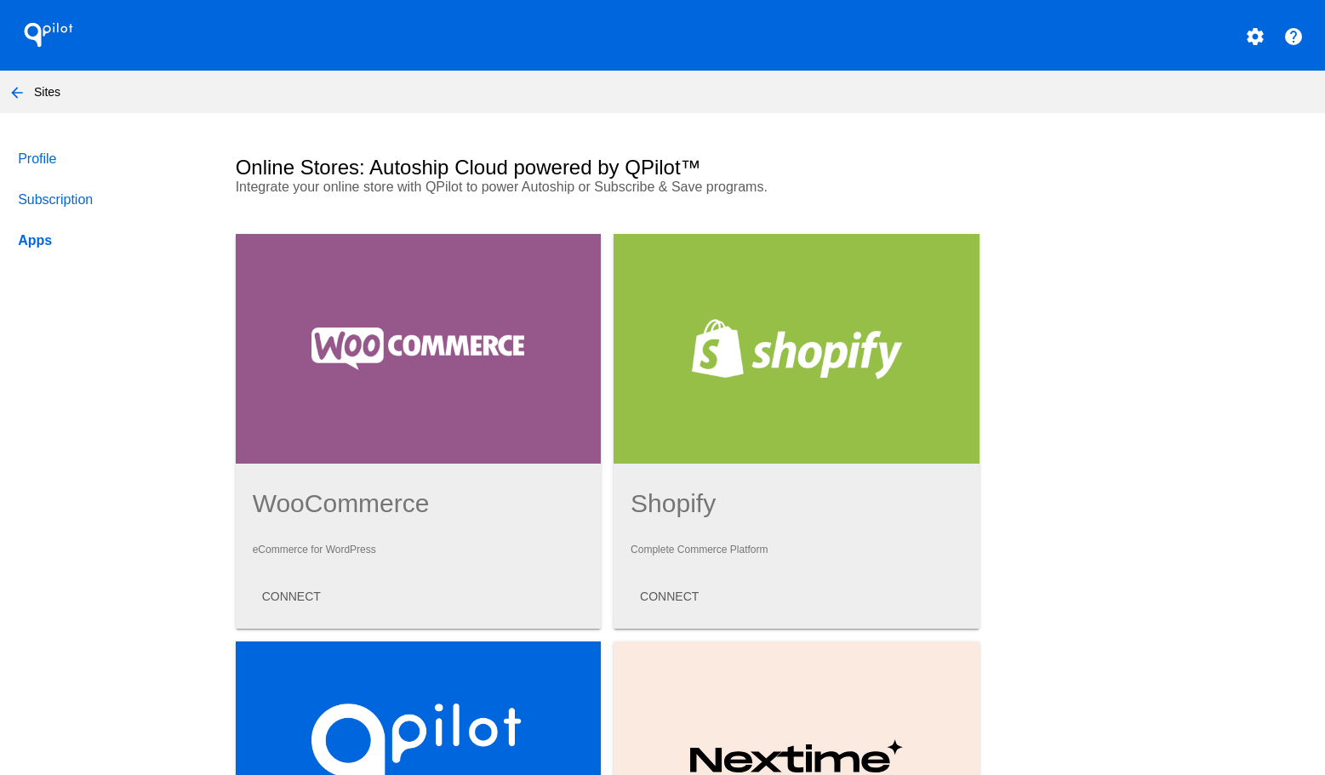  I want to click on p: Integrate your online store with QPilot to power Autoship or Subscribe & Save programs., so click(507, 187).